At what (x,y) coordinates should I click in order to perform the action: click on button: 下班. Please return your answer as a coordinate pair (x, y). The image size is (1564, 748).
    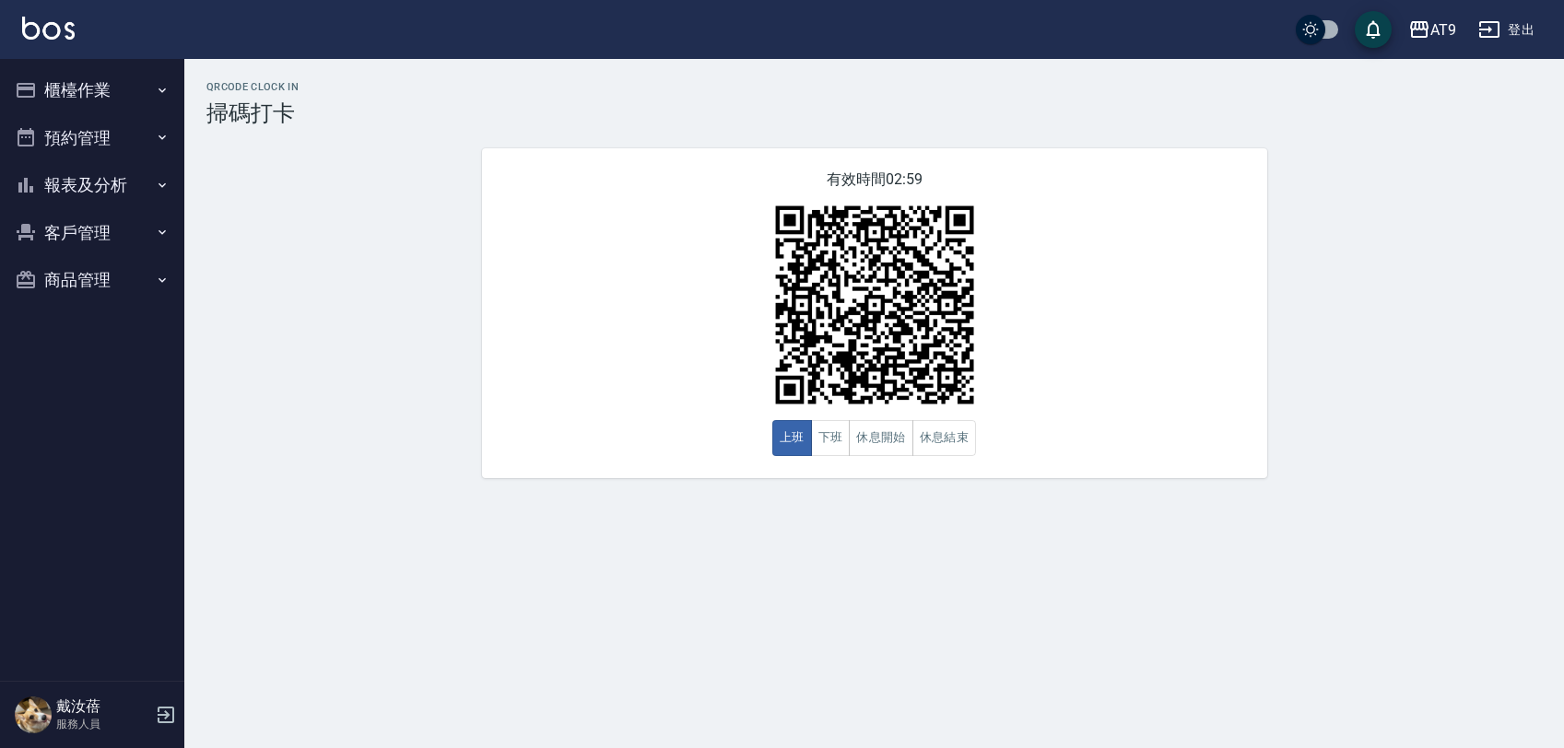
    Looking at the image, I should click on (831, 438).